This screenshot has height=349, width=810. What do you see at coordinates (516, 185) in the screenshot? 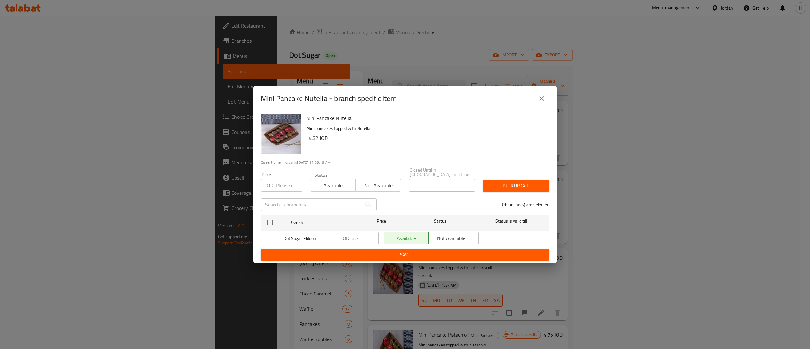
I see `span: Bulk update` at bounding box center [516, 185].